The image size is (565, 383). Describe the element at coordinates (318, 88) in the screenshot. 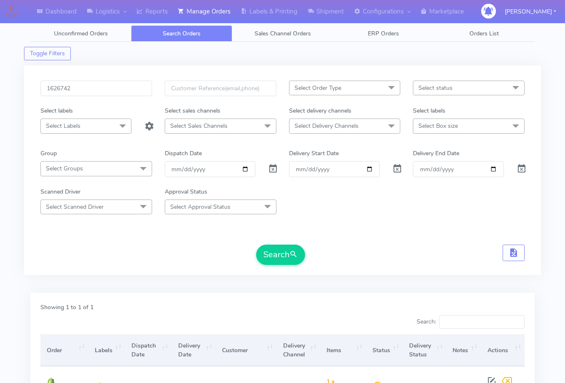

I see `span: Select Order Type` at that location.